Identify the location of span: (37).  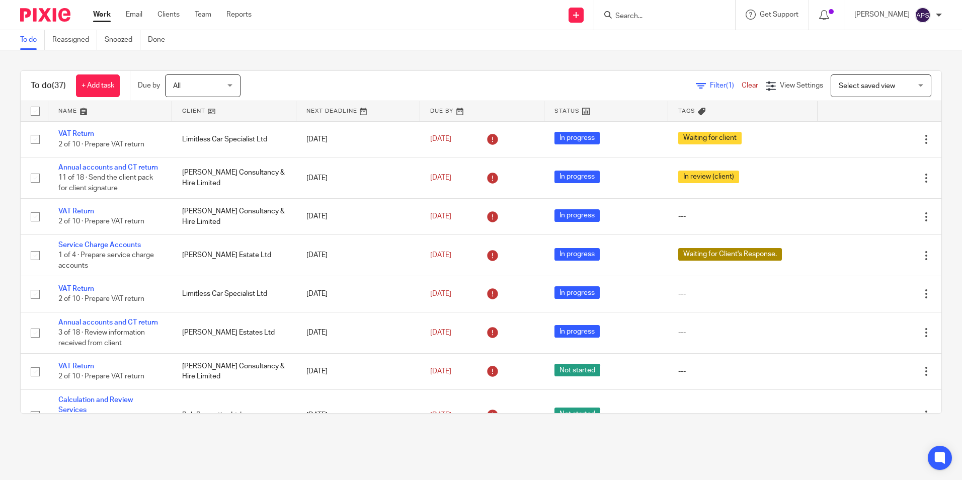
(59, 86).